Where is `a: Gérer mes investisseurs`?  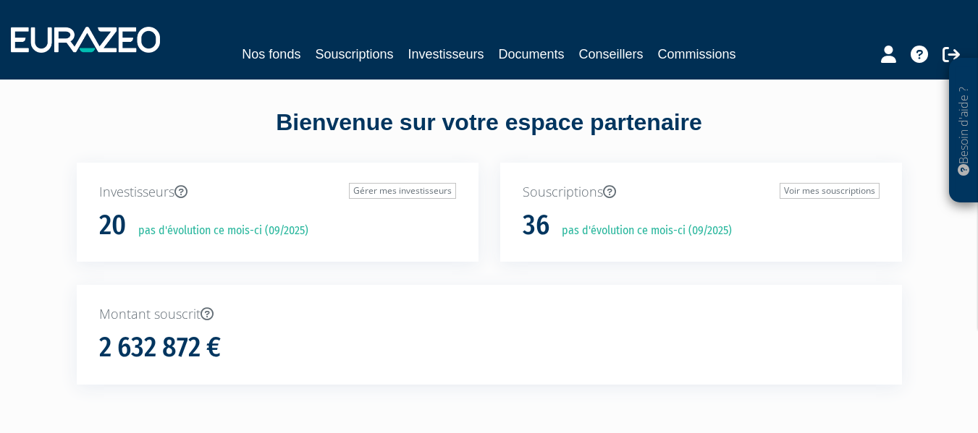
a: Gérer mes investisseurs is located at coordinates (402, 191).